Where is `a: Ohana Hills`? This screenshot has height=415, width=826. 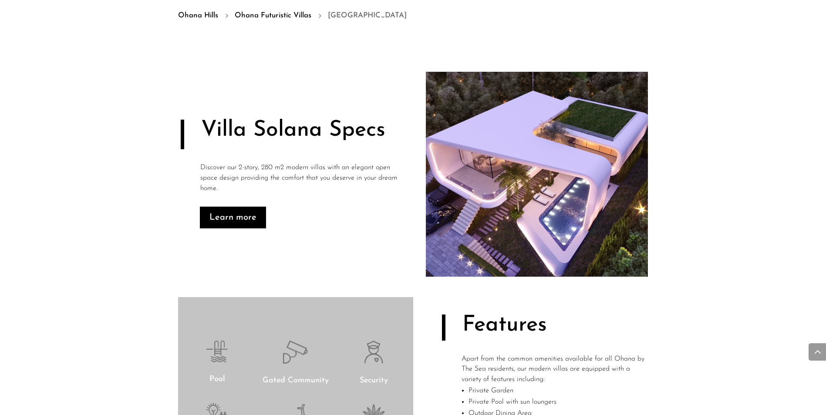 a: Ohana Hills is located at coordinates (198, 16).